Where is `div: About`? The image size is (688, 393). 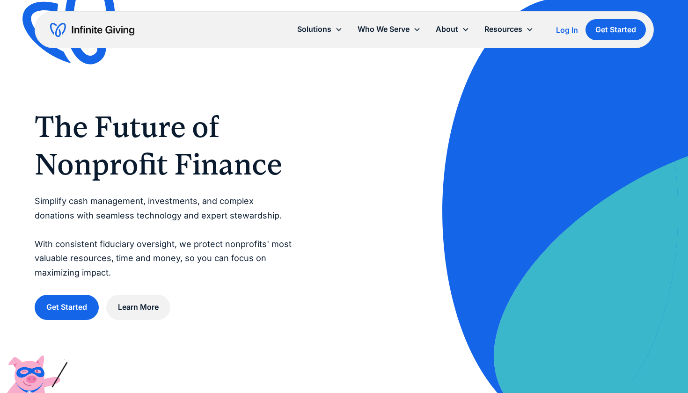 div: About is located at coordinates (447, 29).